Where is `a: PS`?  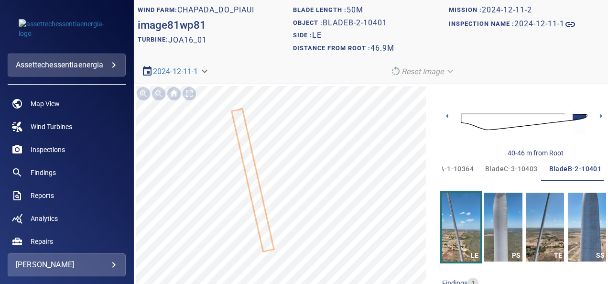 a: PS is located at coordinates (503, 227).